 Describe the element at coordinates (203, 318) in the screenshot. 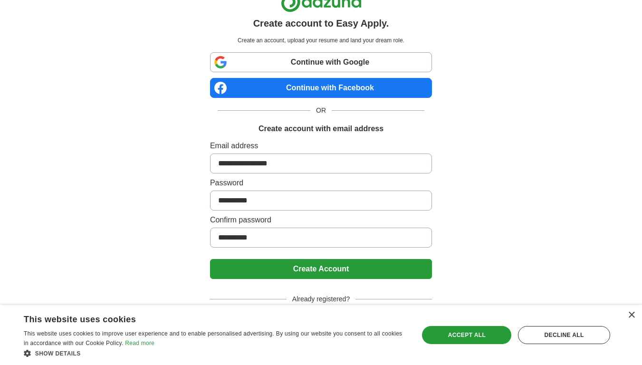

I see `div: This website uses cookies` at that location.